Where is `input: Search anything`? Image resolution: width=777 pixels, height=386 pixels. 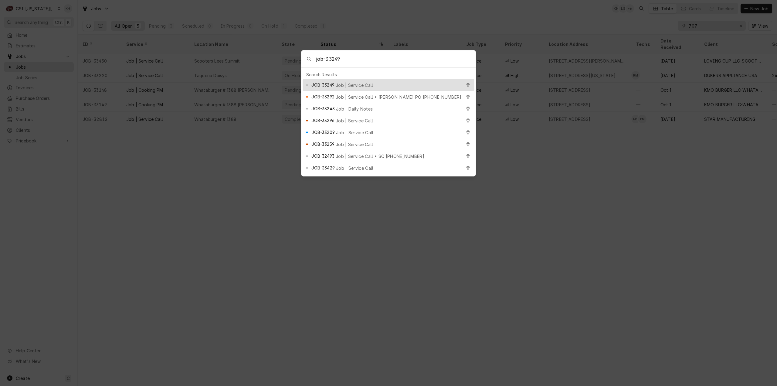 input: Search anything is located at coordinates (396, 59).